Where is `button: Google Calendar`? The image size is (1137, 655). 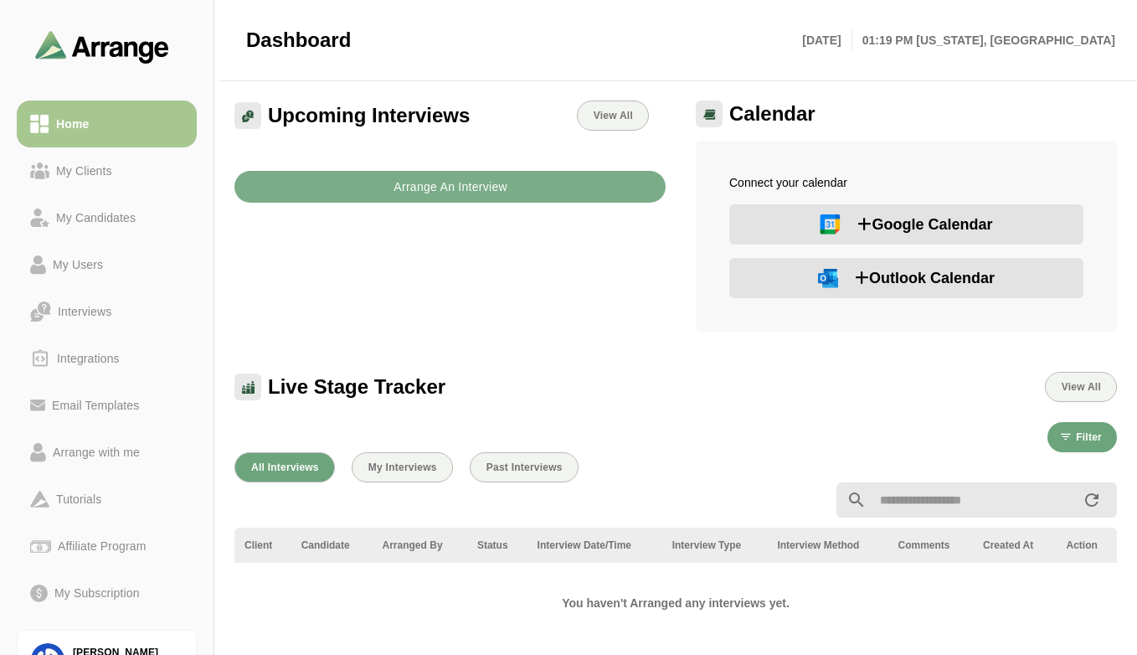 button: Google Calendar is located at coordinates (906, 224).